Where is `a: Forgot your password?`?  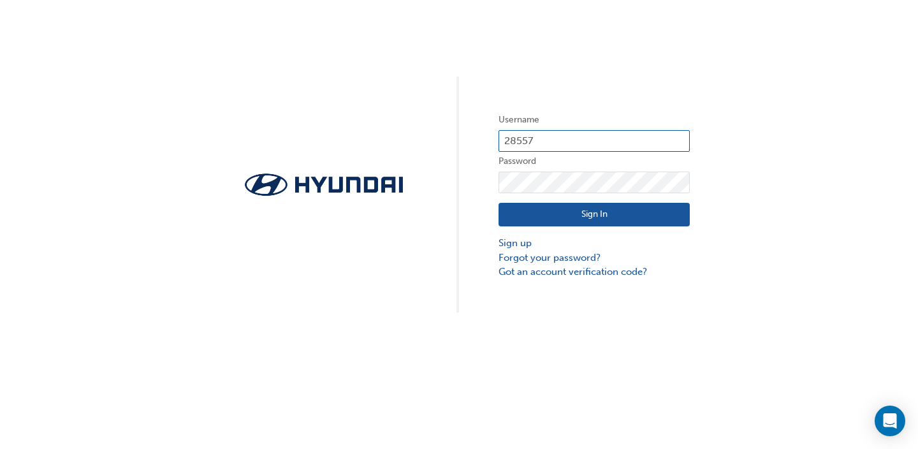 a: Forgot your password? is located at coordinates (594, 257).